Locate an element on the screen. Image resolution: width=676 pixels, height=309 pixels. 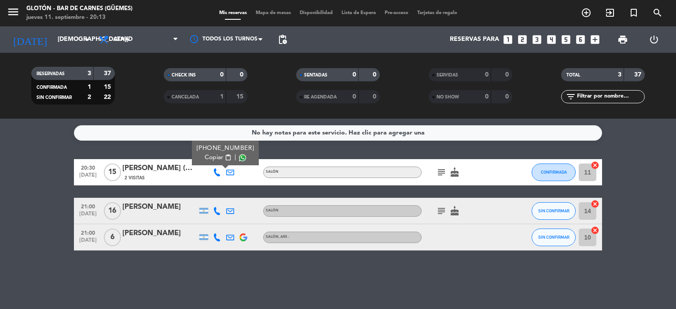
div: LOG OUT is located at coordinates (654, 40).